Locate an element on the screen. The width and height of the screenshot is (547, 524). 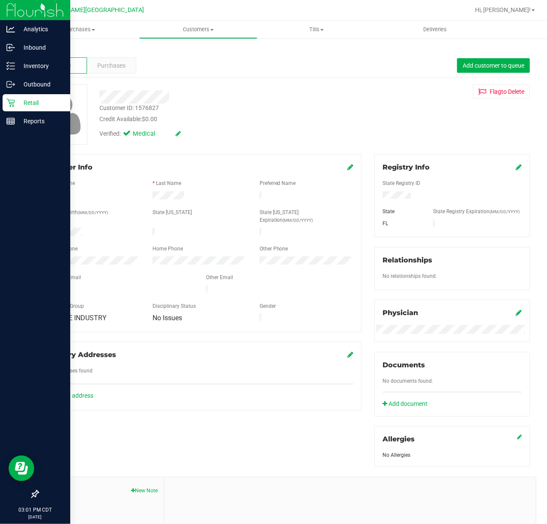
inline-svg: Analytics is located at coordinates (11, 29).